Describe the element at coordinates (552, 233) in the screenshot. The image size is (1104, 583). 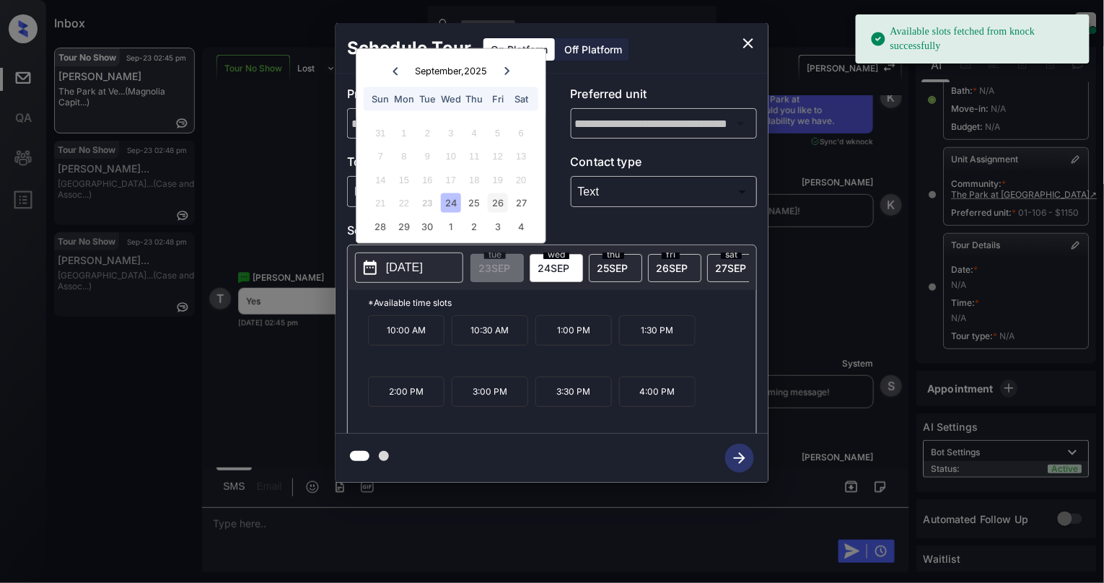
I see `p: Select slot` at that location.